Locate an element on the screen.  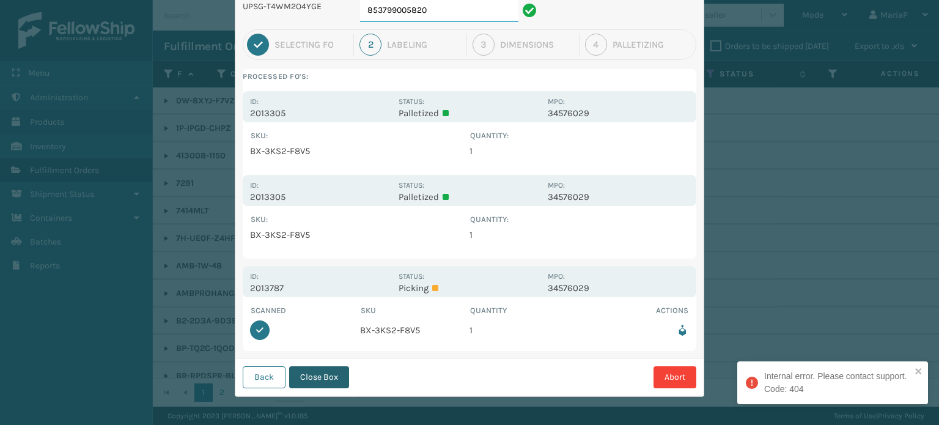
th: Actions is located at coordinates (635, 311).